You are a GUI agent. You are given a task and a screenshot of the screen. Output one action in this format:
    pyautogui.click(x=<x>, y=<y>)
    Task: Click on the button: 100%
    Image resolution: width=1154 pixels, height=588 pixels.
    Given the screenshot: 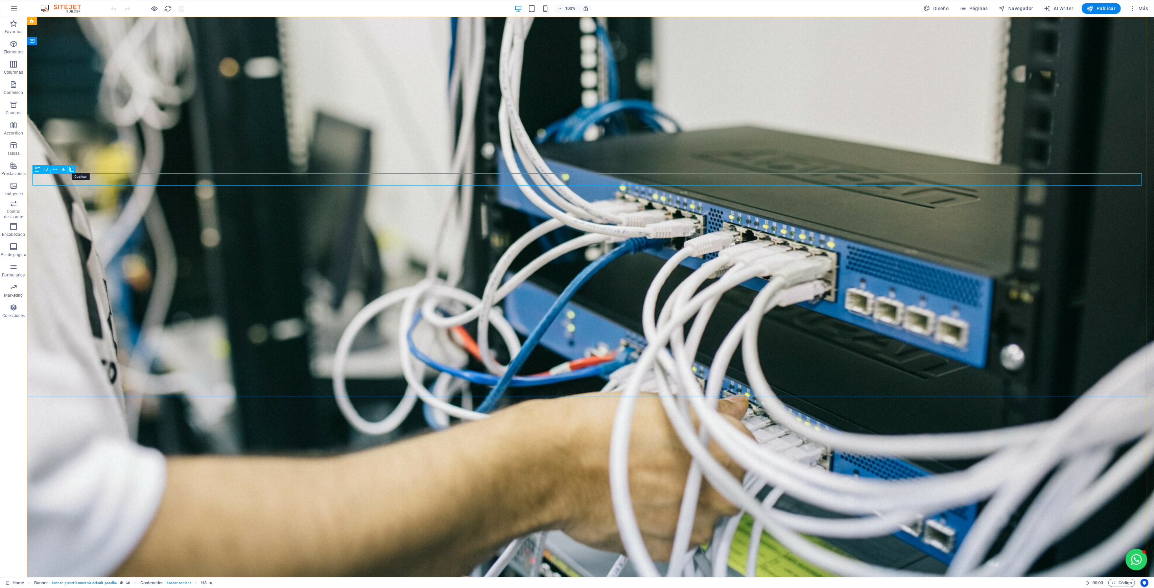 What is the action you would take?
    pyautogui.click(x=567, y=8)
    